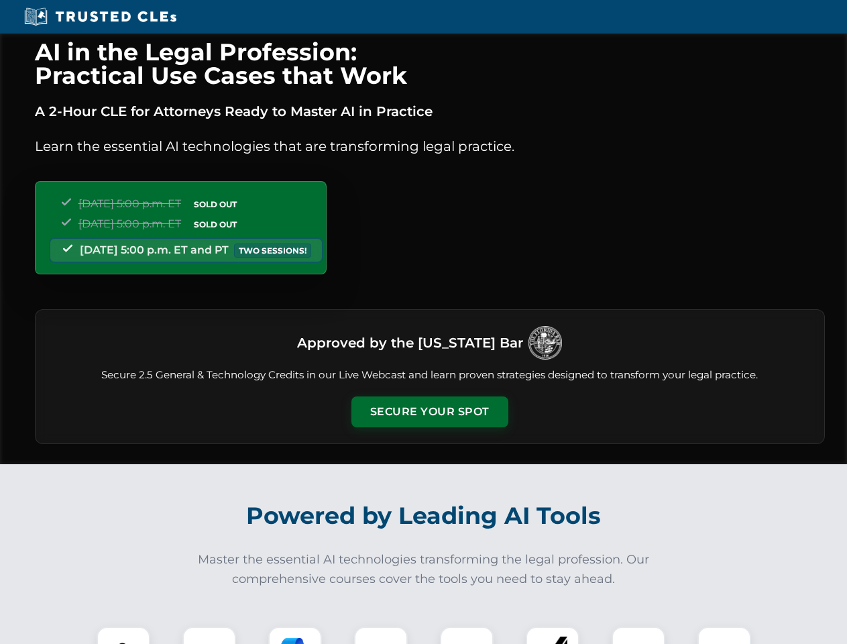  What do you see at coordinates (424, 516) in the screenshot?
I see `h2: Powered by Leading AI Tools` at bounding box center [424, 516].